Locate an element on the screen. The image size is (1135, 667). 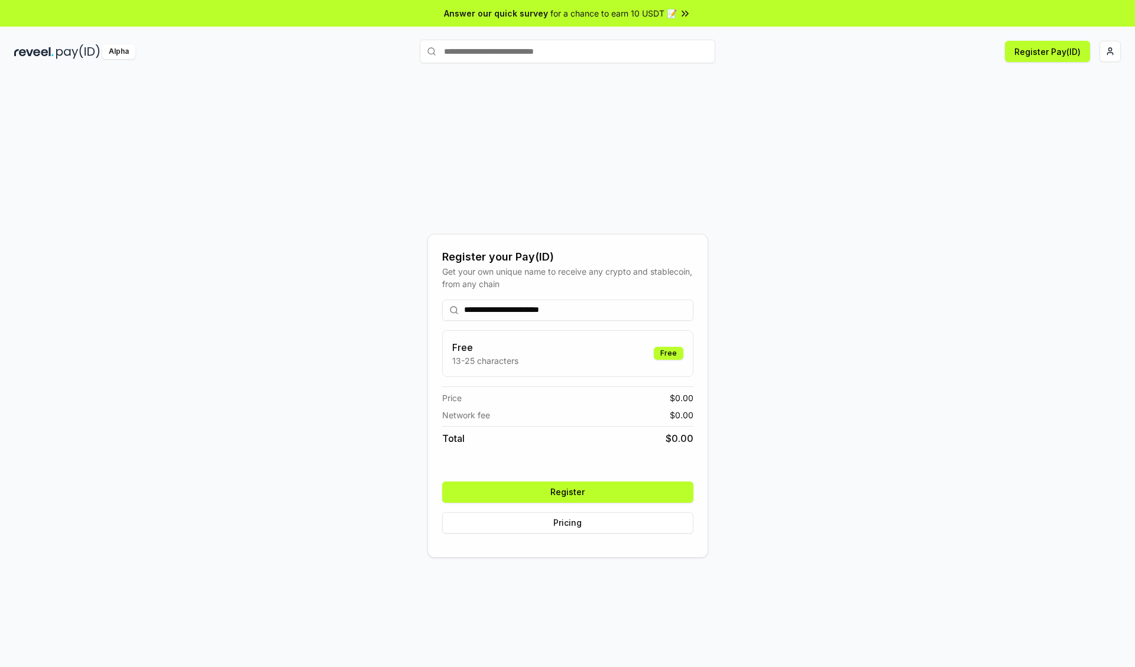
div: Register your Pay(ID) is located at coordinates (567, 257).